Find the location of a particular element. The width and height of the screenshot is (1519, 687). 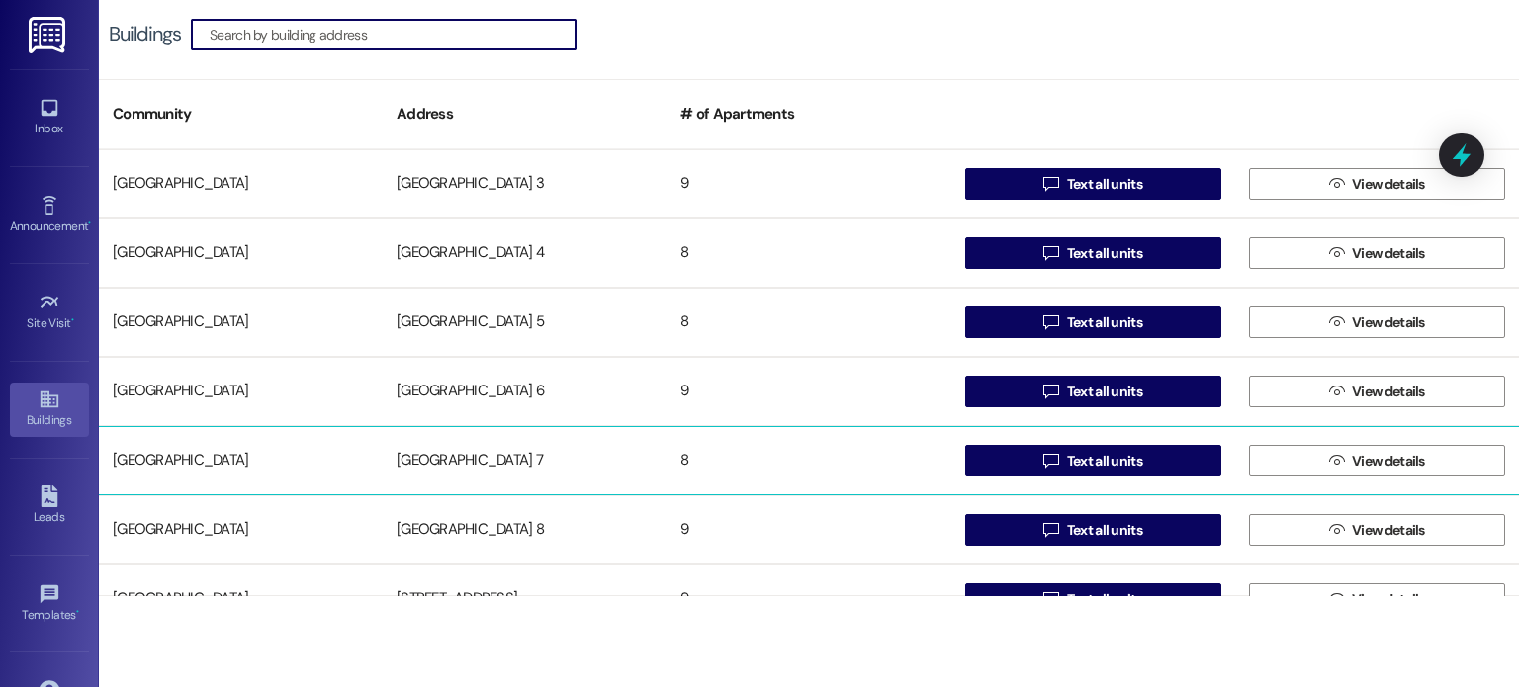

a: Leads is located at coordinates (49, 506).